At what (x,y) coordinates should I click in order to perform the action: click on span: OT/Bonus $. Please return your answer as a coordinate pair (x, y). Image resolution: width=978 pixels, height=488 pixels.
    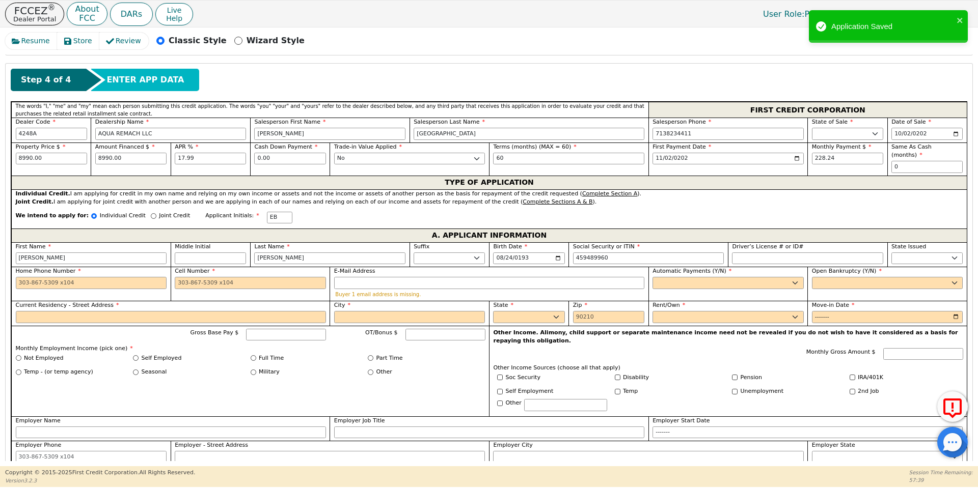
    Looking at the image, I should click on (382, 333).